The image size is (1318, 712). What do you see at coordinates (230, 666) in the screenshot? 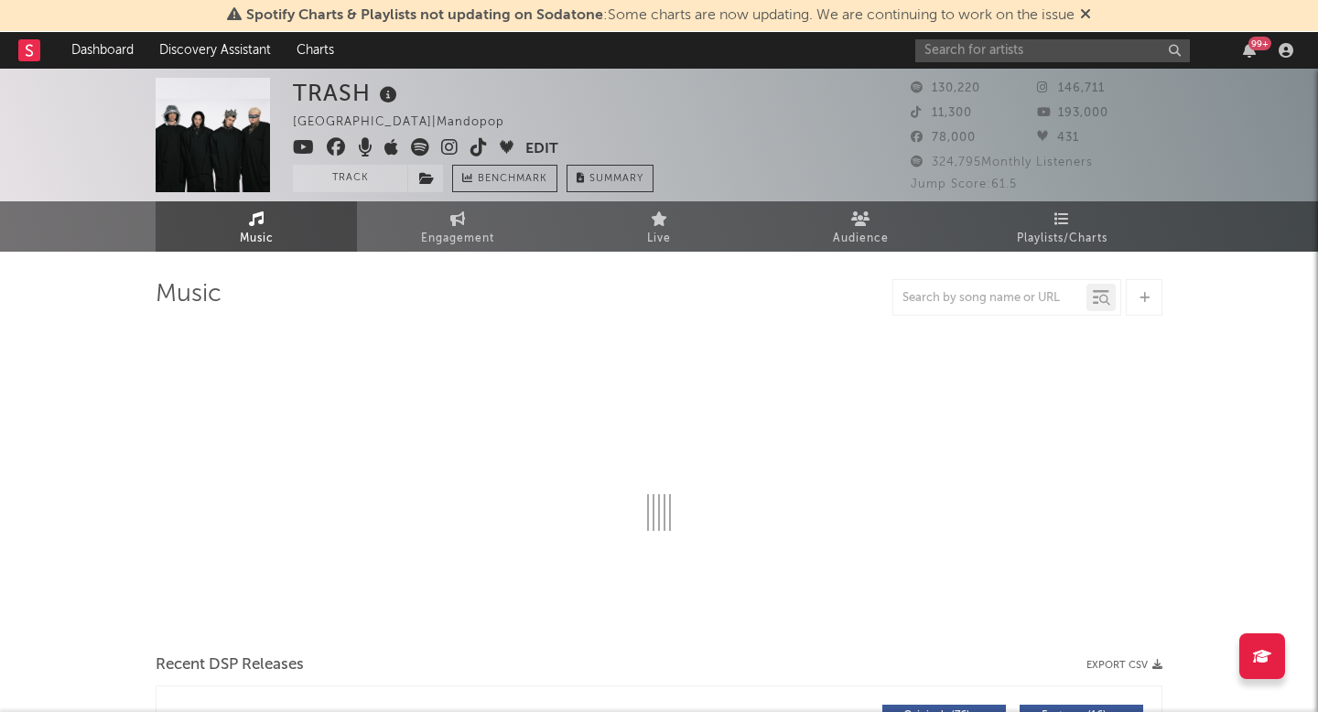
I see `span: Recent DSP Releases` at bounding box center [230, 666].